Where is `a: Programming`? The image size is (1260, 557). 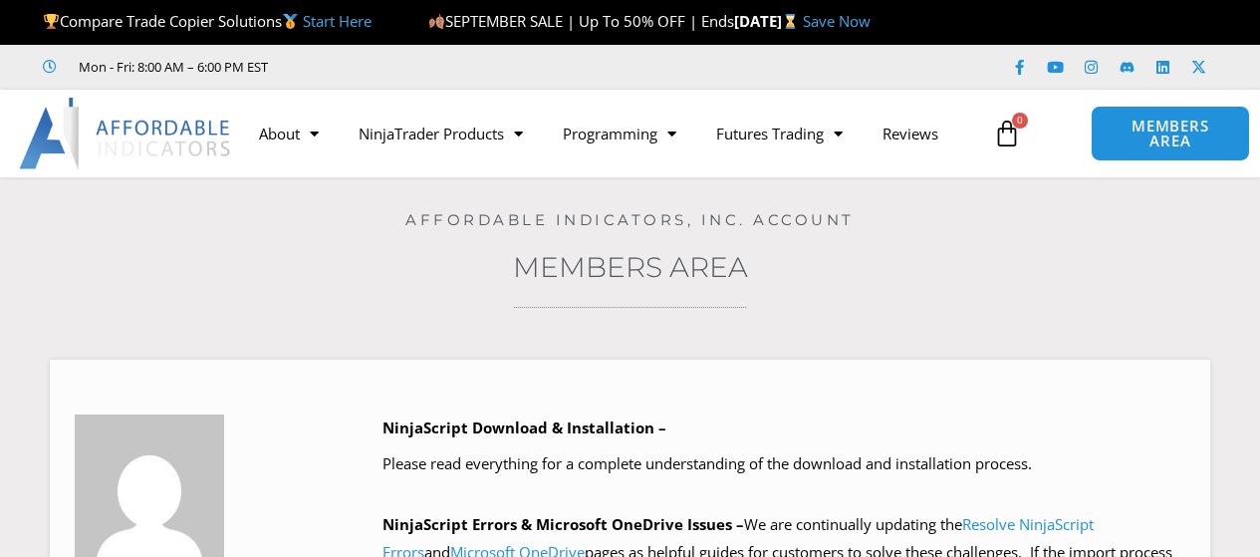
a: Programming is located at coordinates (620, 133).